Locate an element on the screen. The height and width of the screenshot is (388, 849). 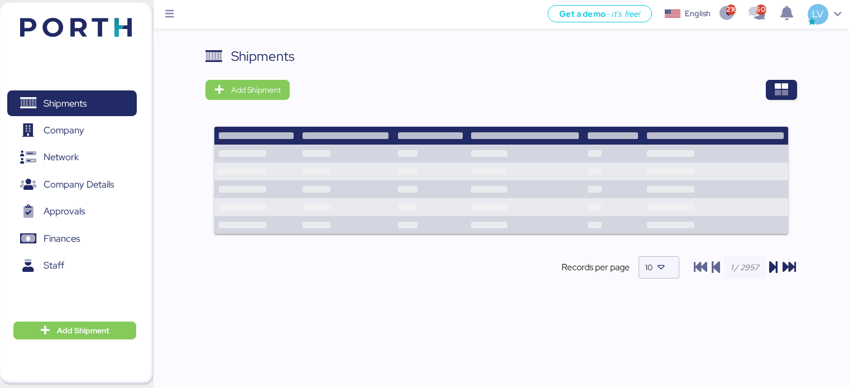
a: Staff is located at coordinates (72, 266).